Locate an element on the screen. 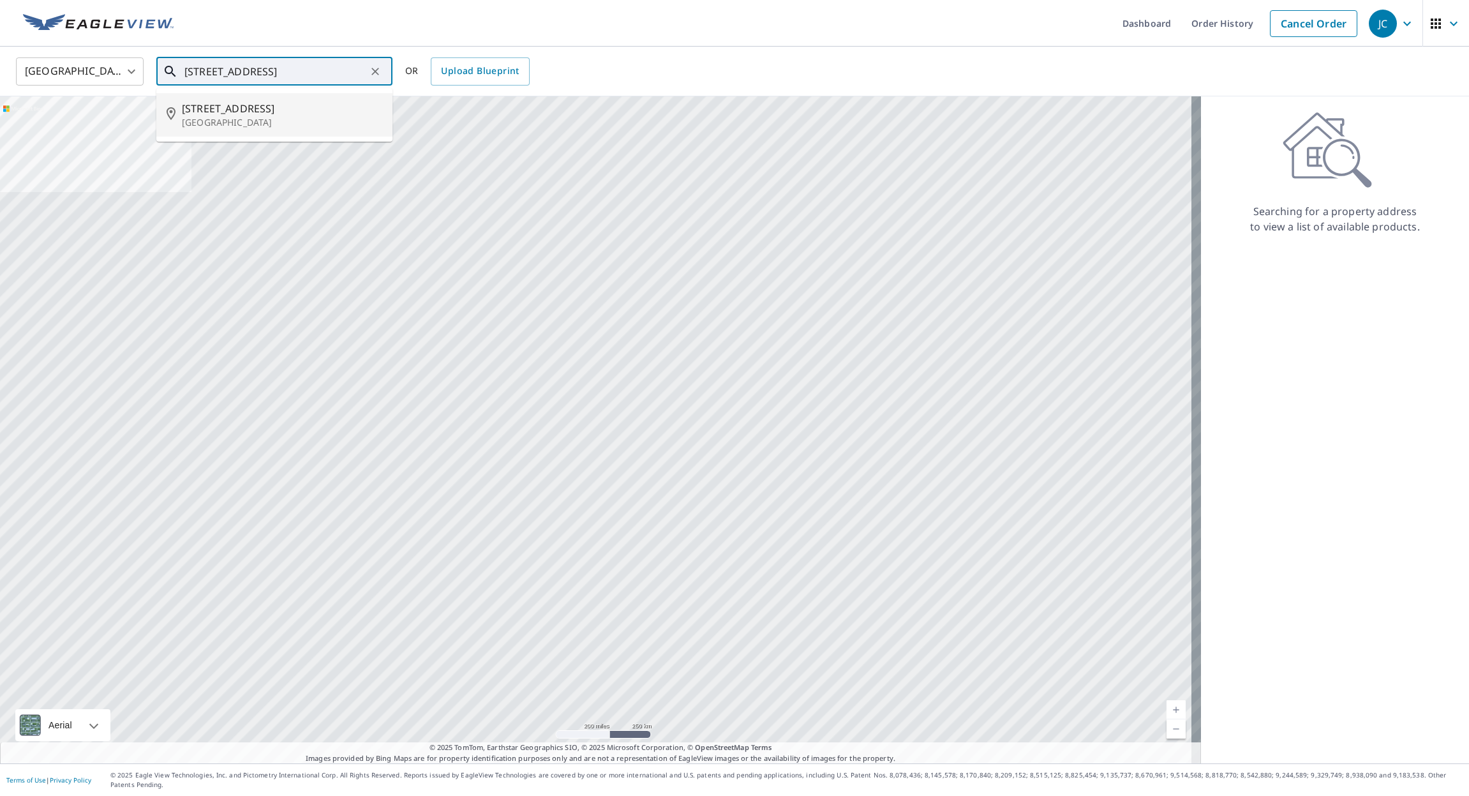 Image resolution: width=1469 pixels, height=796 pixels. span: Upload Blueprint is located at coordinates (480, 71).